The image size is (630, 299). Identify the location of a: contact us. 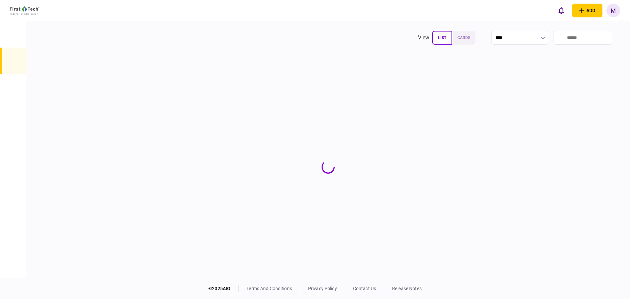
(365, 289).